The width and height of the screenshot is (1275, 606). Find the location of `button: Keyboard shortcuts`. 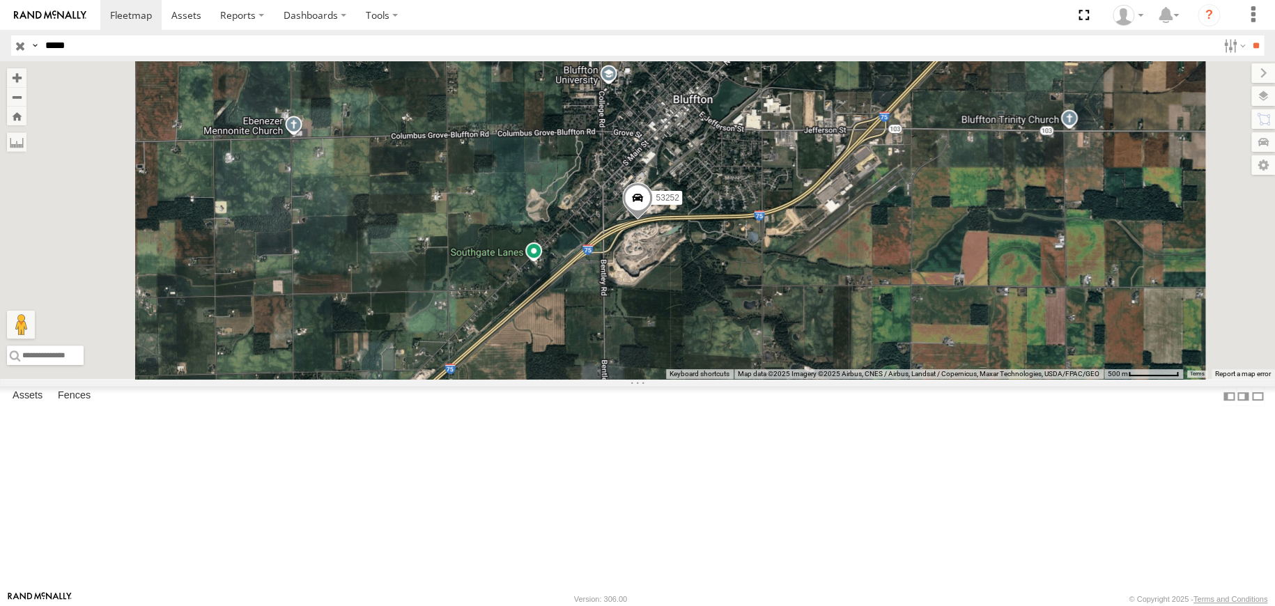

button: Keyboard shortcuts is located at coordinates (699, 374).